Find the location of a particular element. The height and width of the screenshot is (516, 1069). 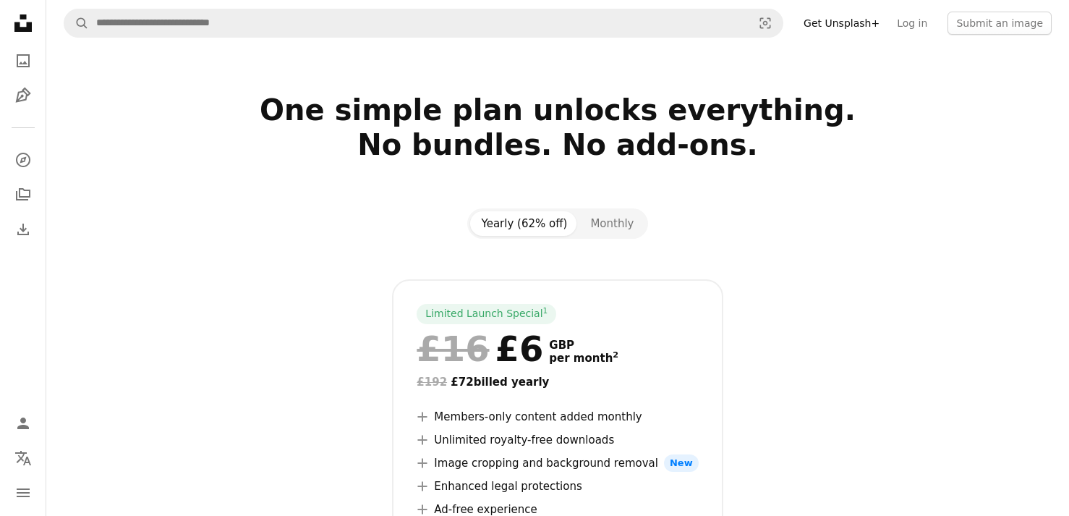

button: Search Unsplash is located at coordinates (77, 23).